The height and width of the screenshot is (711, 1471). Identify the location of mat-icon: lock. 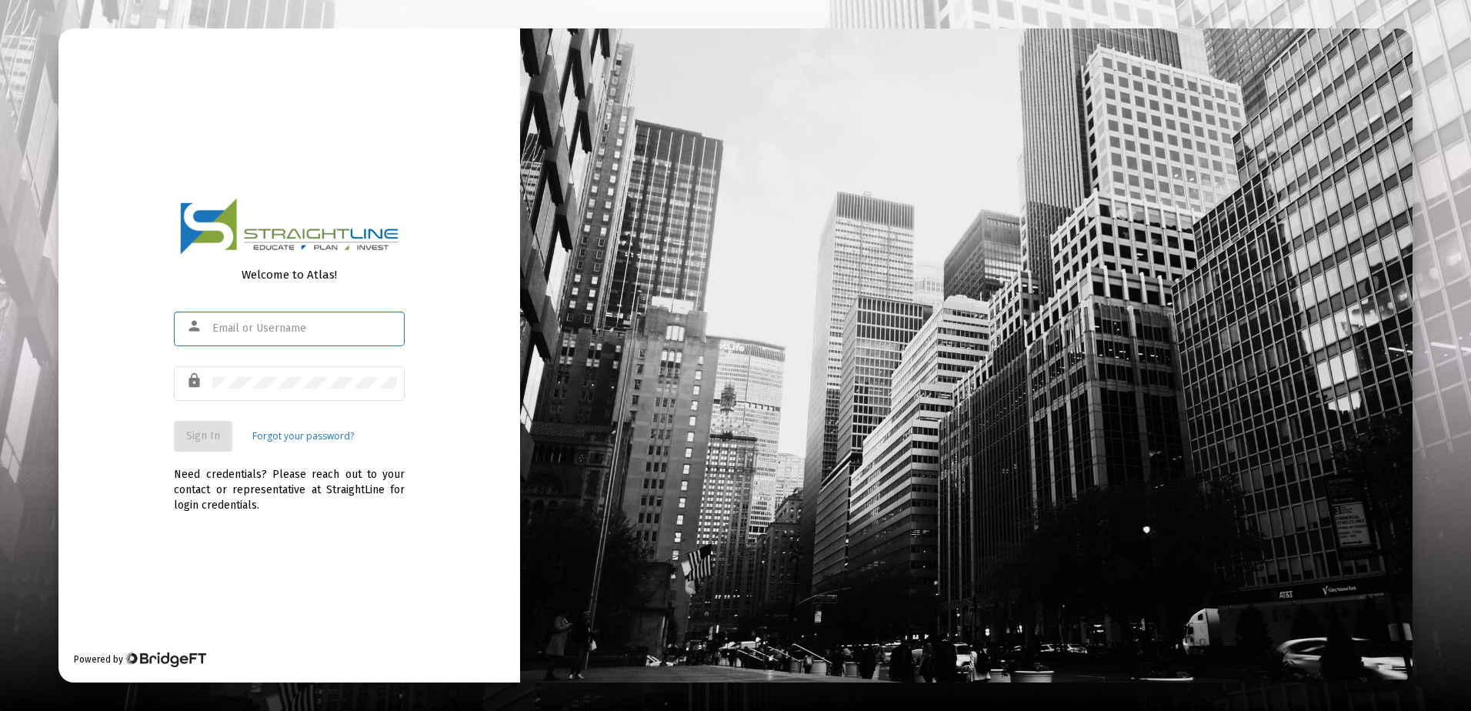
(195, 381).